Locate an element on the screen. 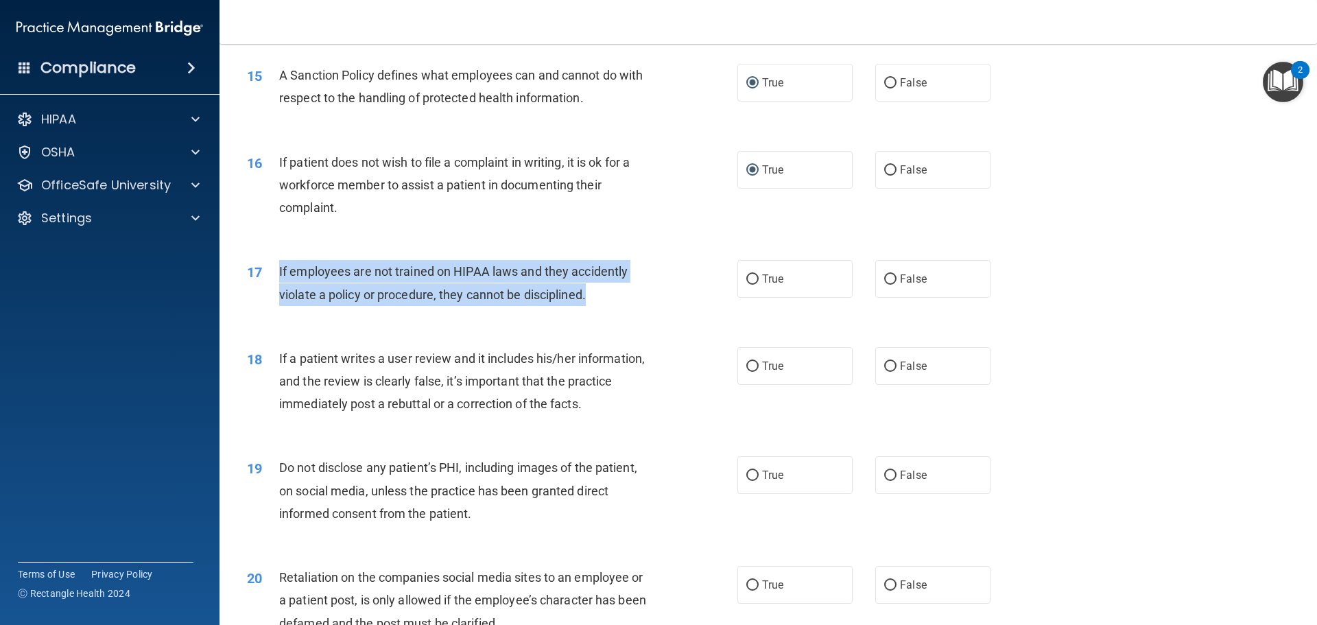 The height and width of the screenshot is (625, 1317). span: Ⓒ Rectangle Health 2024 is located at coordinates (74, 593).